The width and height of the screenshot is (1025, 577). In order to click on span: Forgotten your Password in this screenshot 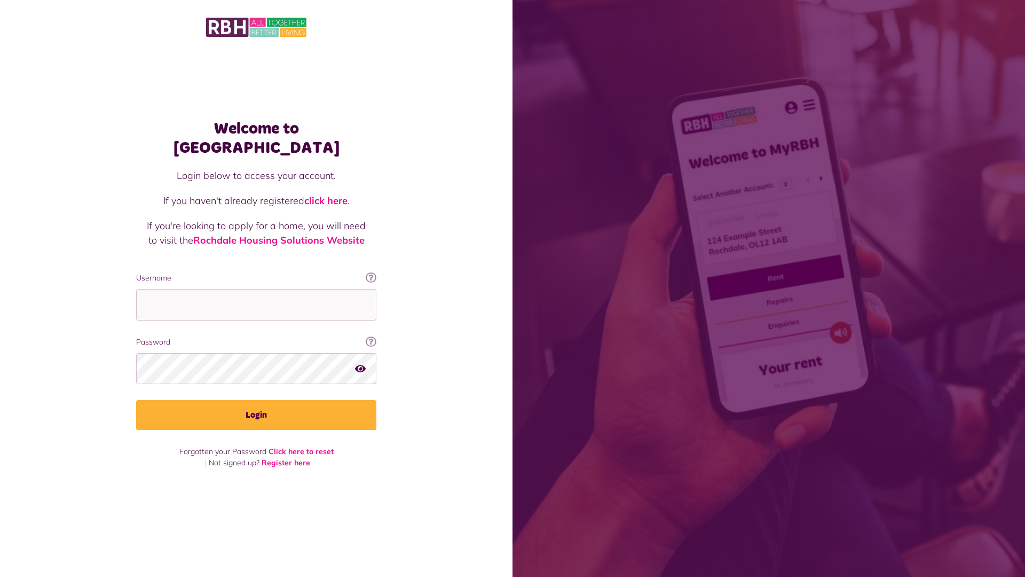, I will do `click(223, 451)`.